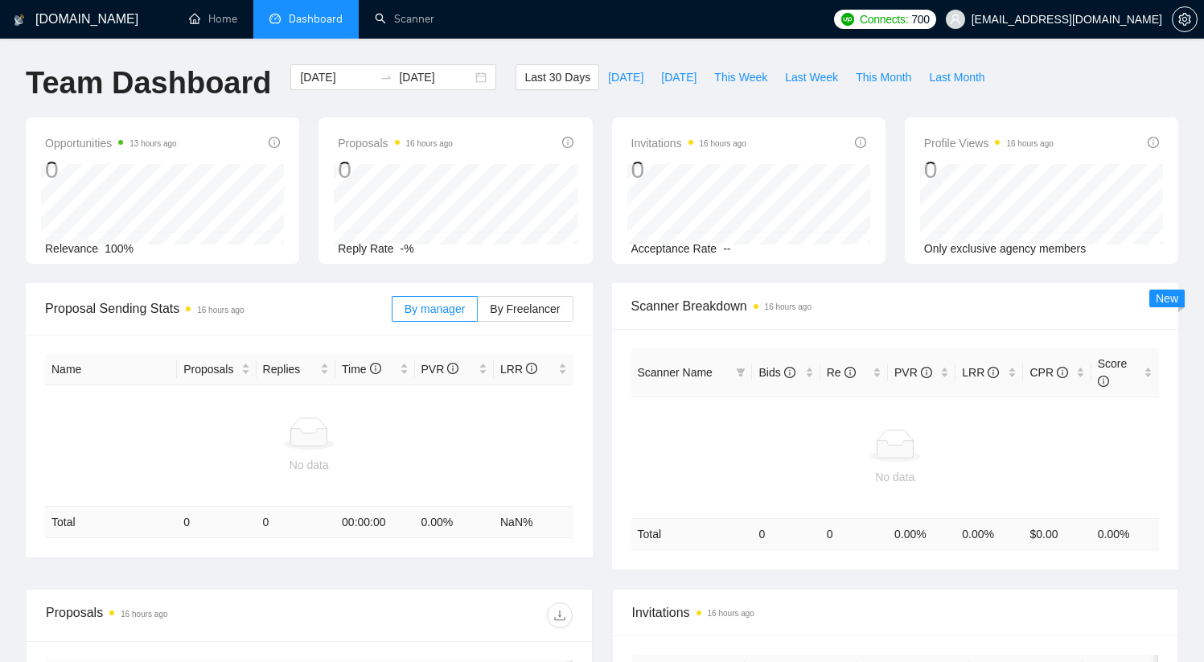  I want to click on span: Dashboard, so click(315, 18).